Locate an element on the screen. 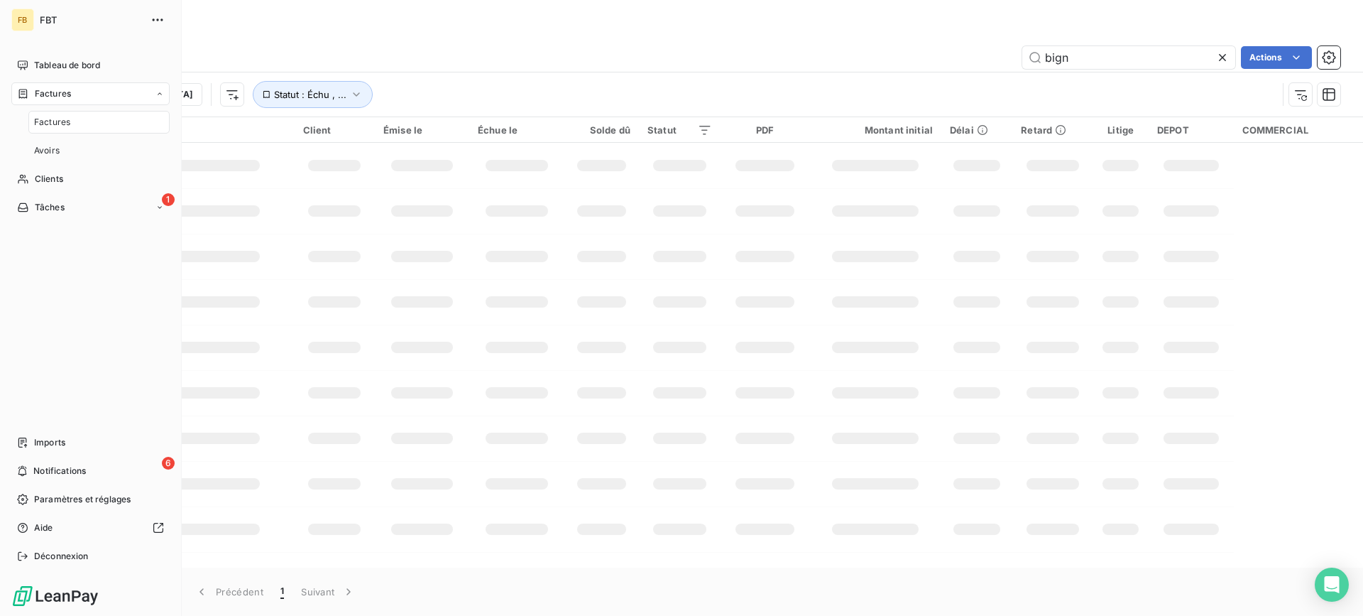 The height and width of the screenshot is (616, 1363). a: Aide is located at coordinates (90, 528).